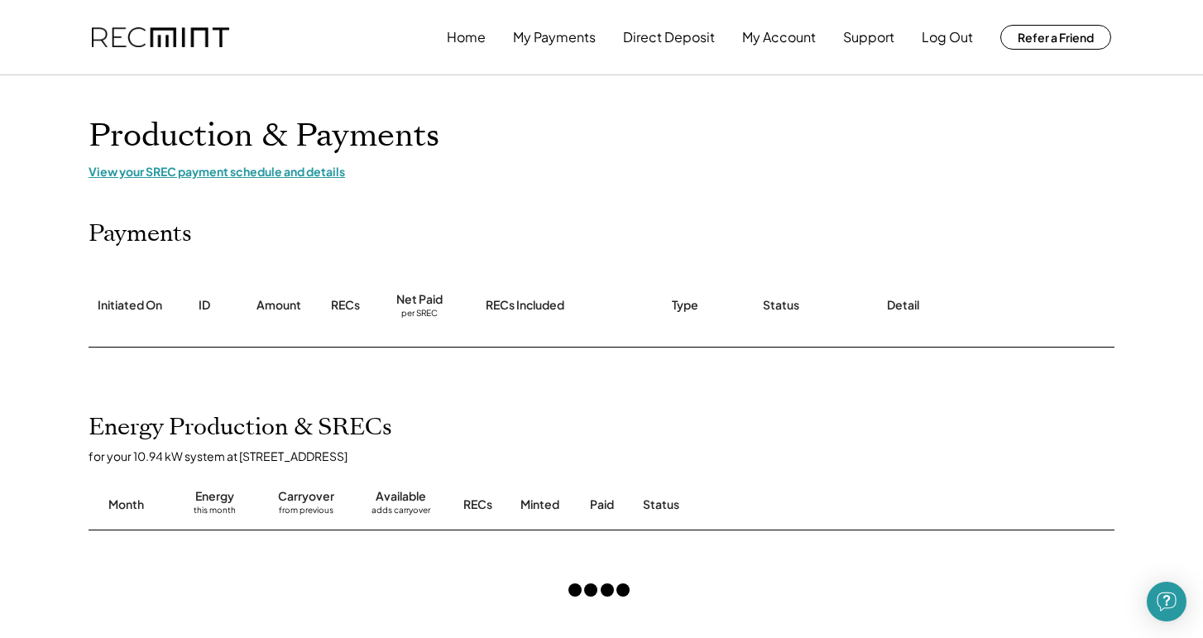 The height and width of the screenshot is (638, 1203). What do you see at coordinates (1056, 37) in the screenshot?
I see `button: Refer a Friend` at bounding box center [1056, 37].